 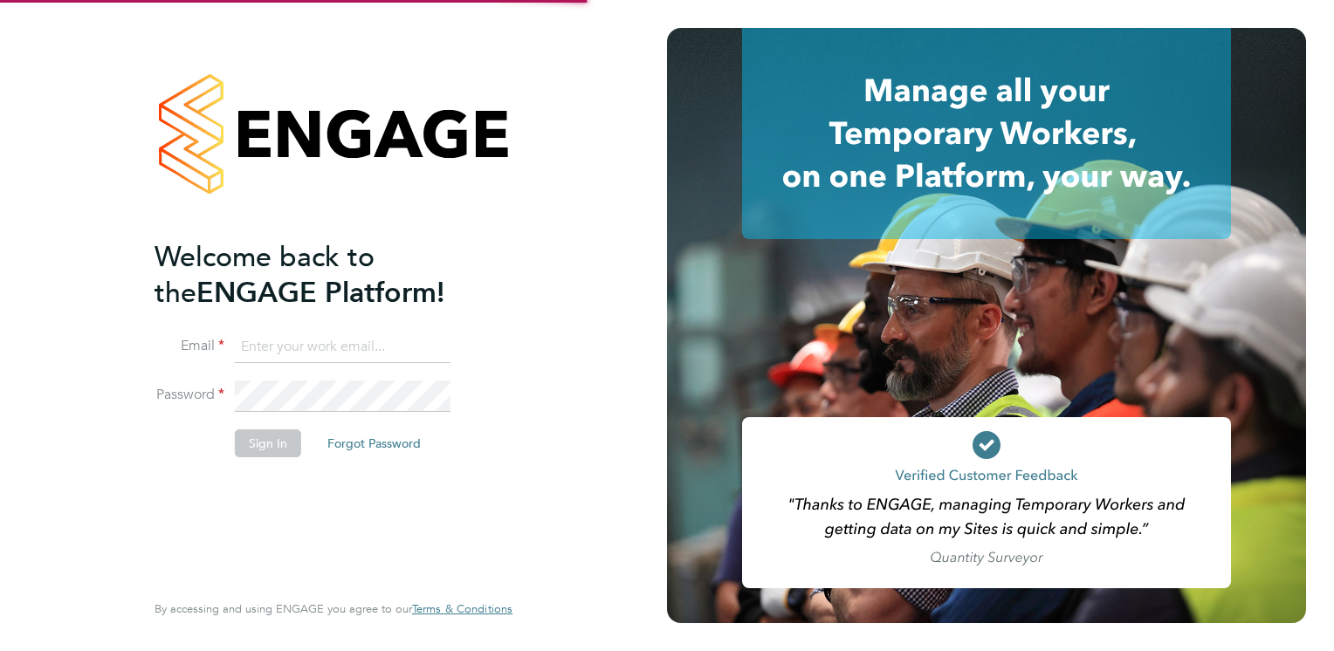 What do you see at coordinates (374, 444) in the screenshot?
I see `button: Forgot Password` at bounding box center [374, 444].